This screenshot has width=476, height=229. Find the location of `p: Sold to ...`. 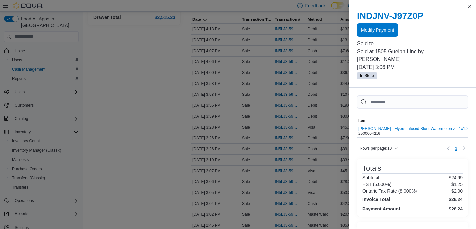

p: Sold to ... is located at coordinates (413, 44).